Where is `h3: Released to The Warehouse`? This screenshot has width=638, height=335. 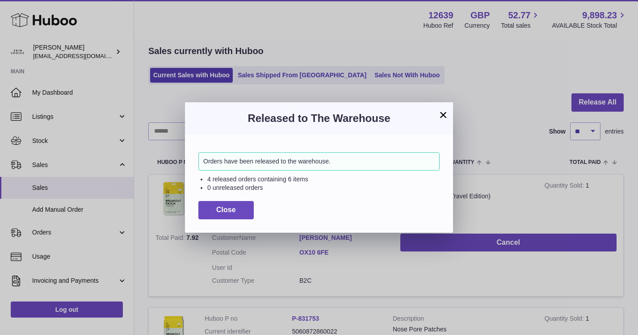 h3: Released to The Warehouse is located at coordinates (319, 118).